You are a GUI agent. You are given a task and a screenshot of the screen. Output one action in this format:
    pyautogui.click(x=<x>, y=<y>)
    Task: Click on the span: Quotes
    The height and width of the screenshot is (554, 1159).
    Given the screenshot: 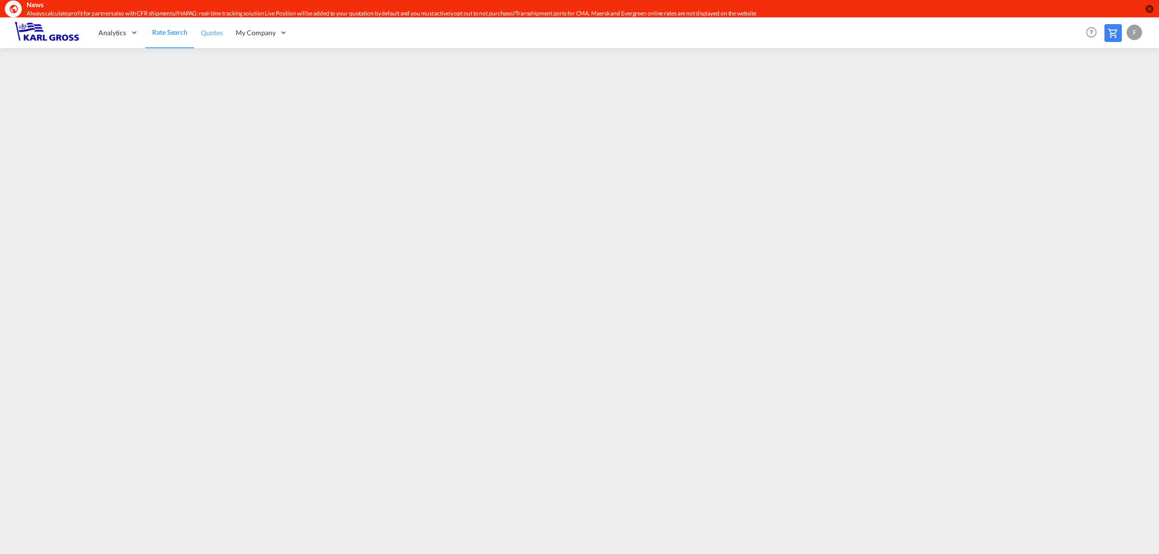 What is the action you would take?
    pyautogui.click(x=212, y=32)
    